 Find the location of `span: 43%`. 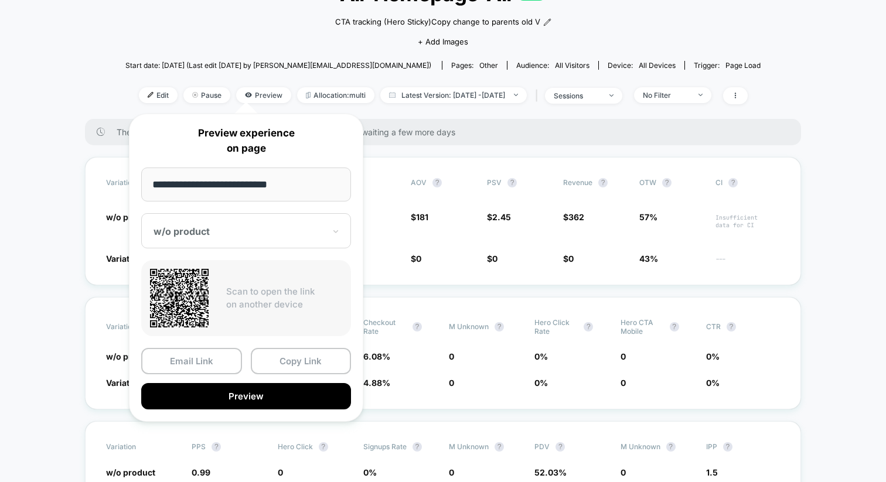

span: 43% is located at coordinates (649, 258).